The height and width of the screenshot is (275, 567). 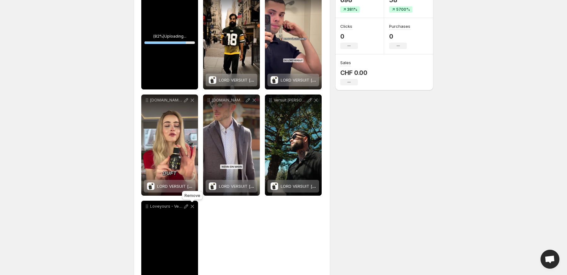 I want to click on span: 5700%, so click(x=403, y=9).